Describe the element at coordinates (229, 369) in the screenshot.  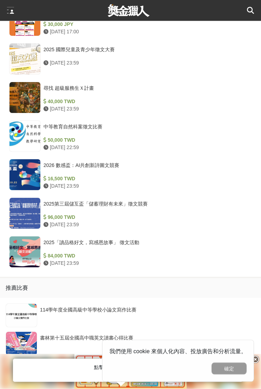
I see `button: 確定` at that location.